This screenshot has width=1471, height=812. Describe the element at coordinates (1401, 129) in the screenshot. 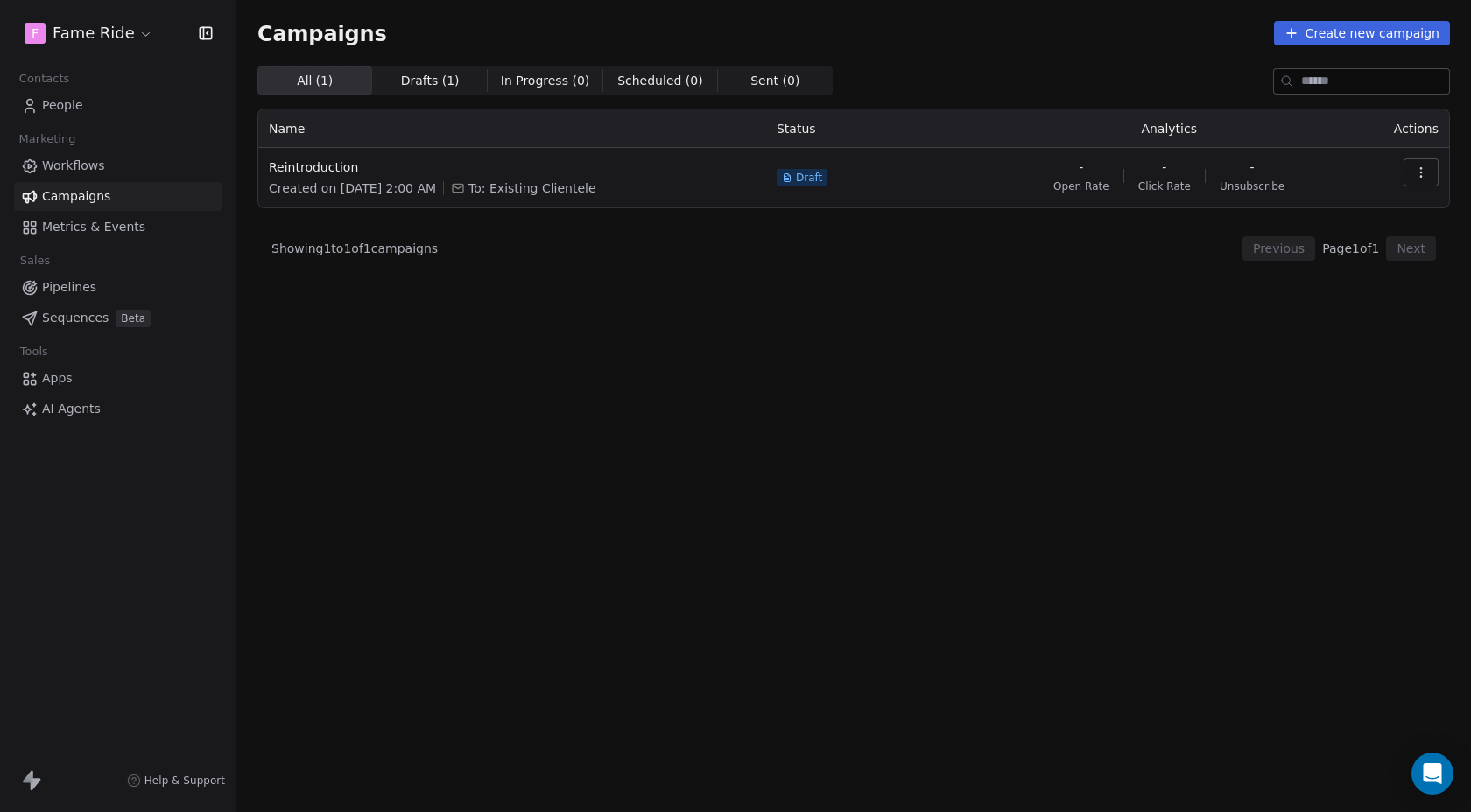

I see `th: Actions` at that location.